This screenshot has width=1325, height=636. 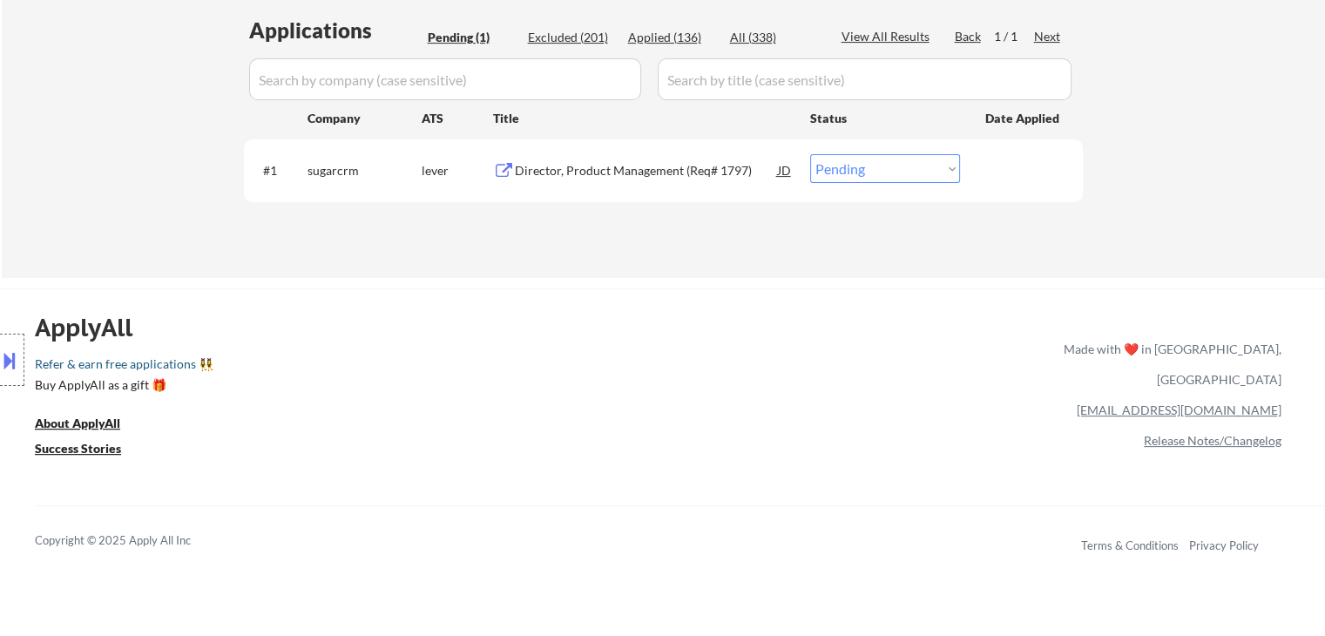 I want to click on div: Pending (1), so click(x=471, y=37).